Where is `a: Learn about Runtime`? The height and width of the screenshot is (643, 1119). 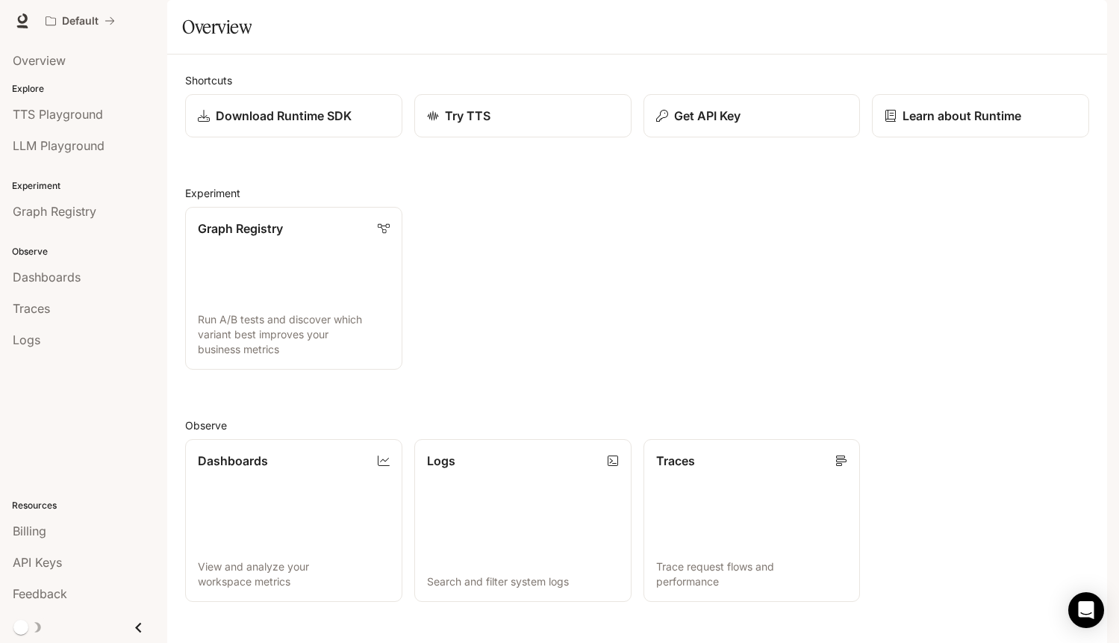 a: Learn about Runtime is located at coordinates (981, 116).